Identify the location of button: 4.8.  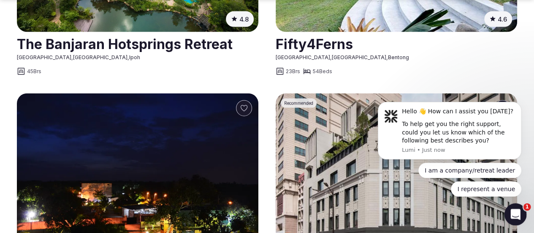
(240, 19).